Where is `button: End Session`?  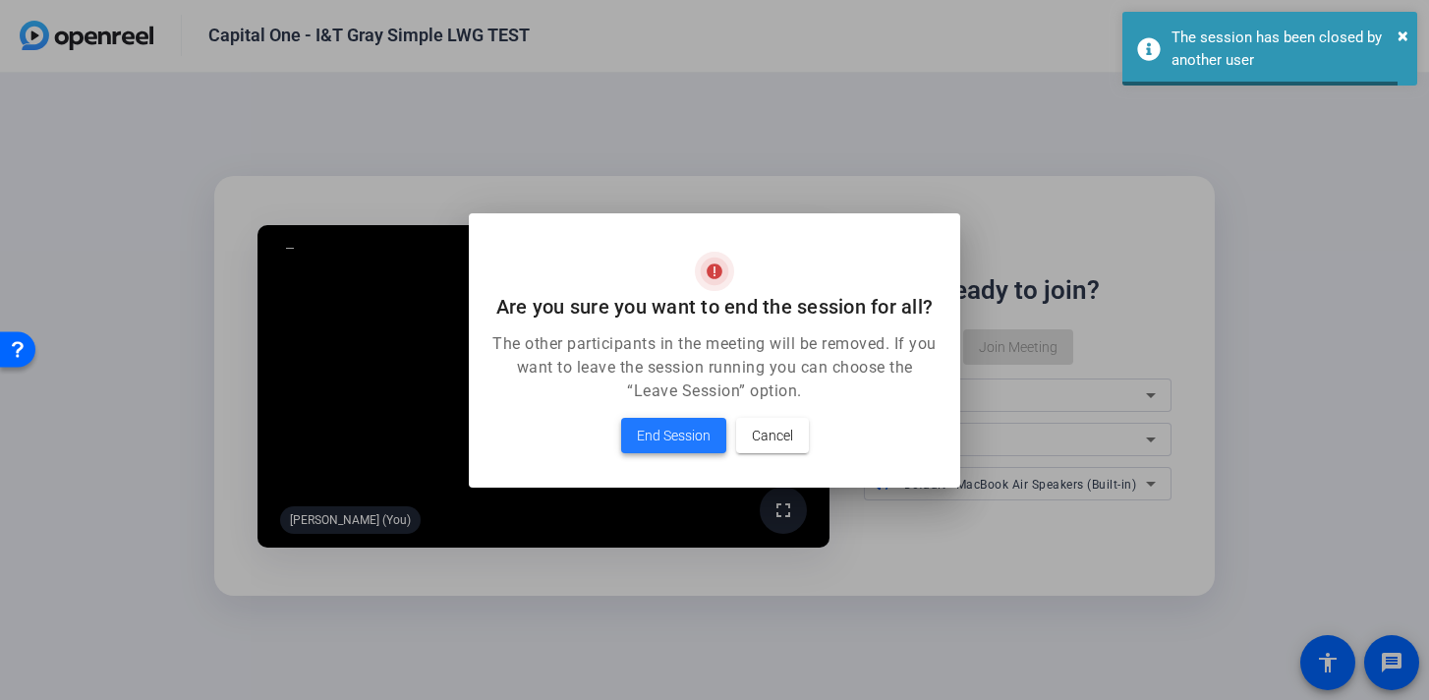 button: End Session is located at coordinates (673, 435).